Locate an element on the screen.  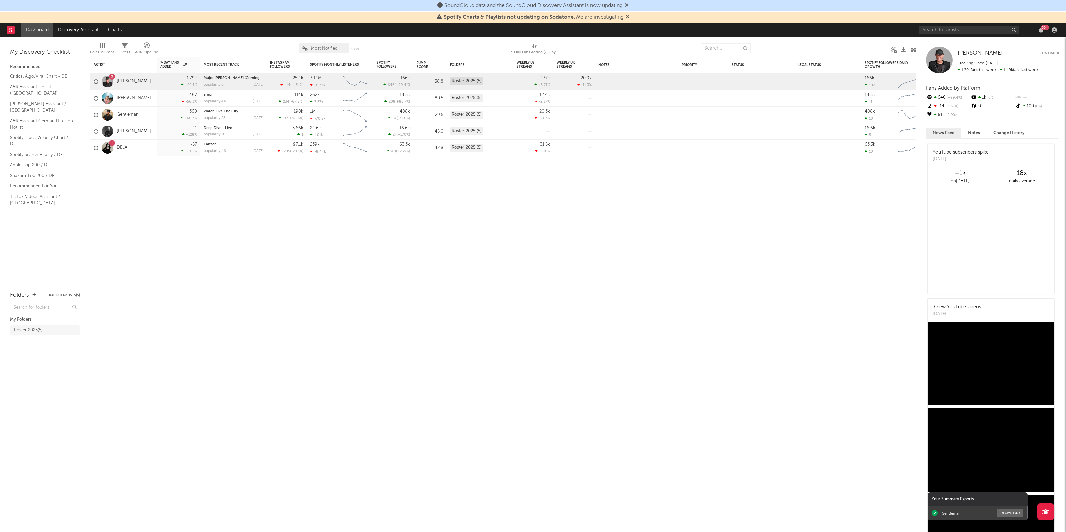
div: 646 is located at coordinates (948, 98).